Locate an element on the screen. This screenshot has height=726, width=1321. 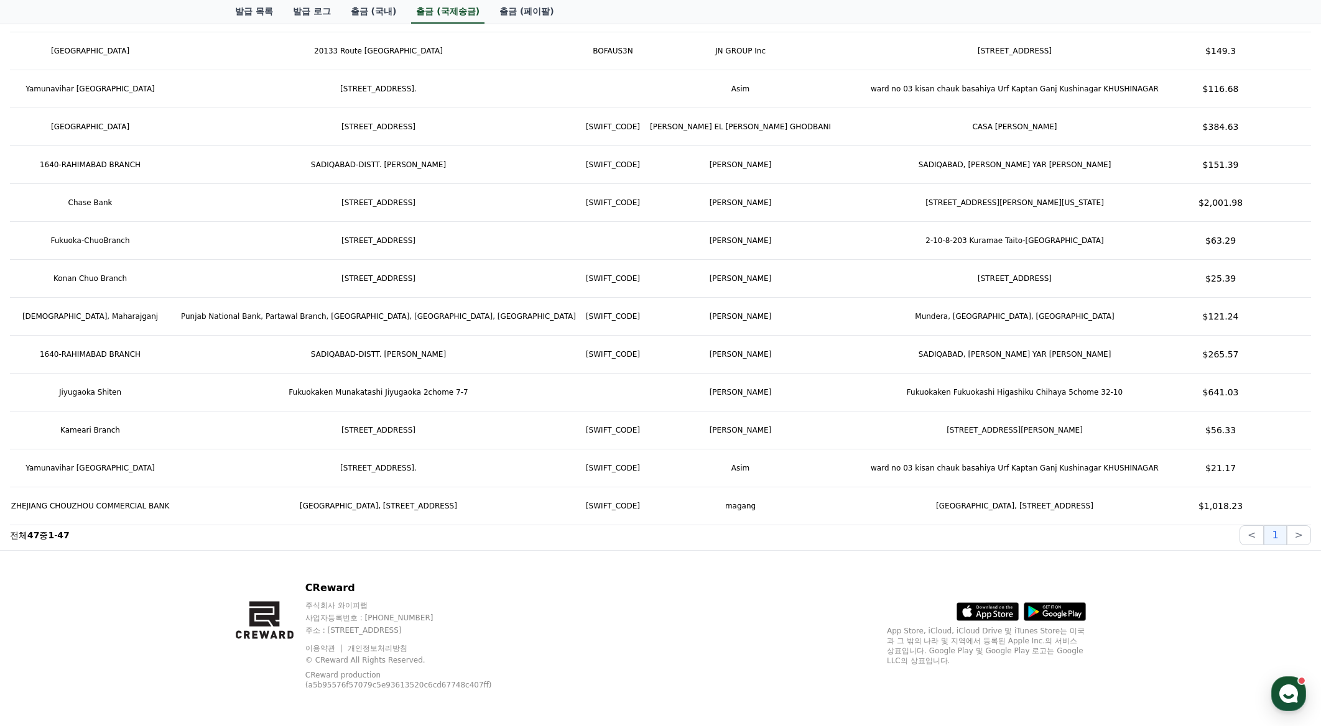
a: 개인정보처리방침 is located at coordinates (377, 649).